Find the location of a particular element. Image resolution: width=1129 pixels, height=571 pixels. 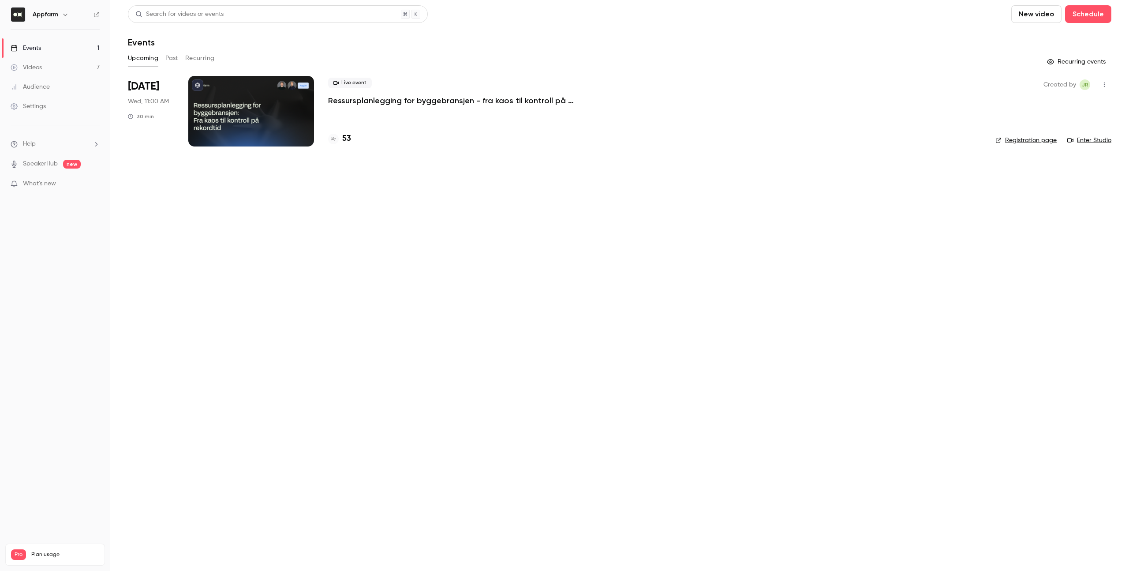

span: new is located at coordinates (72, 164).